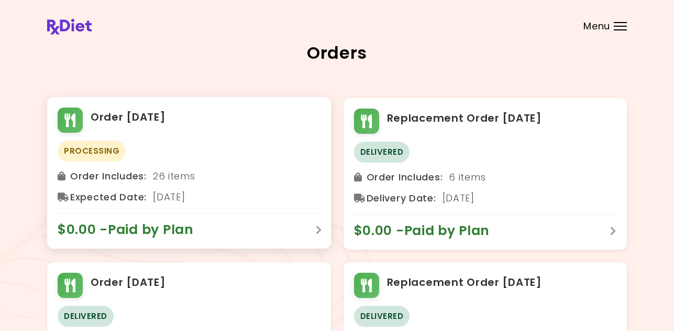  I want to click on img: RxDiet, so click(69, 27).